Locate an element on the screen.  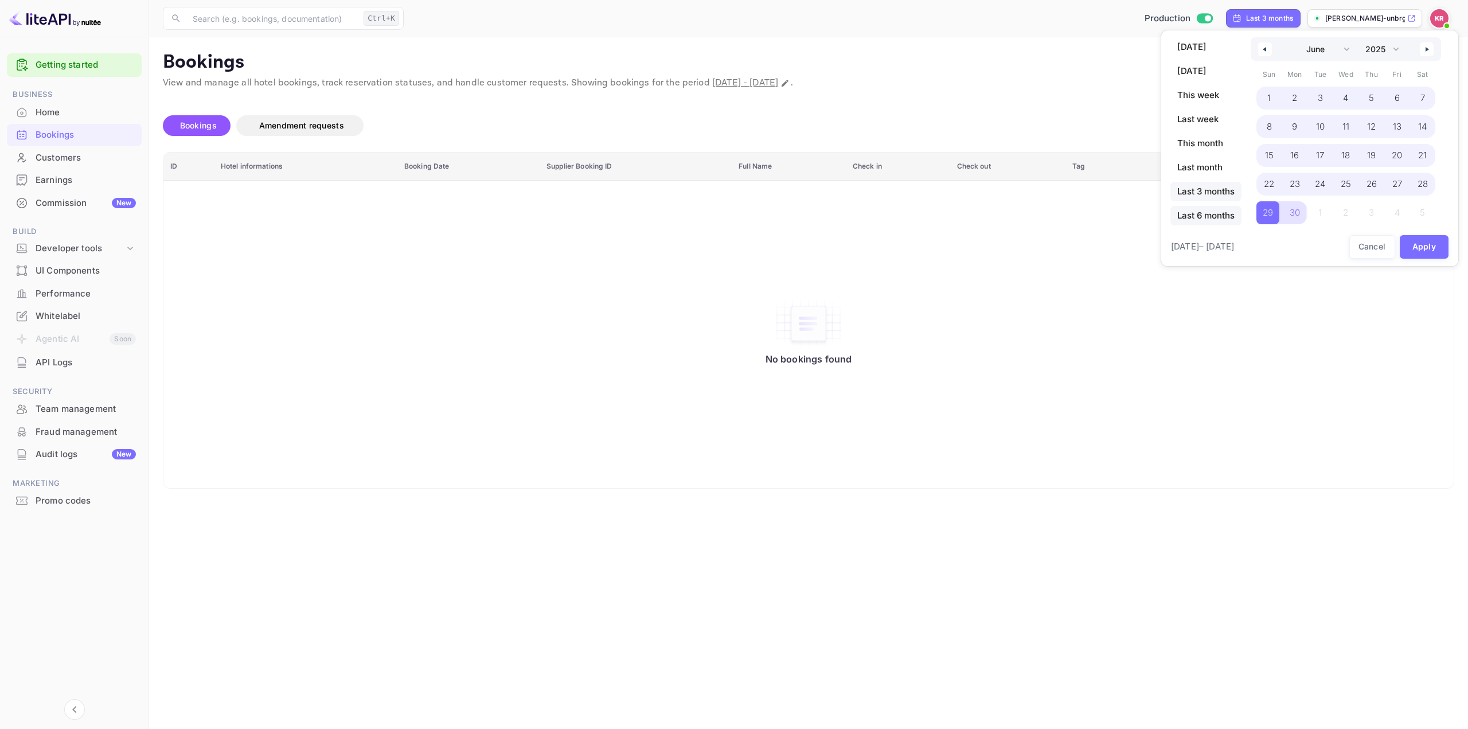
button: 22 is located at coordinates (1269, 181).